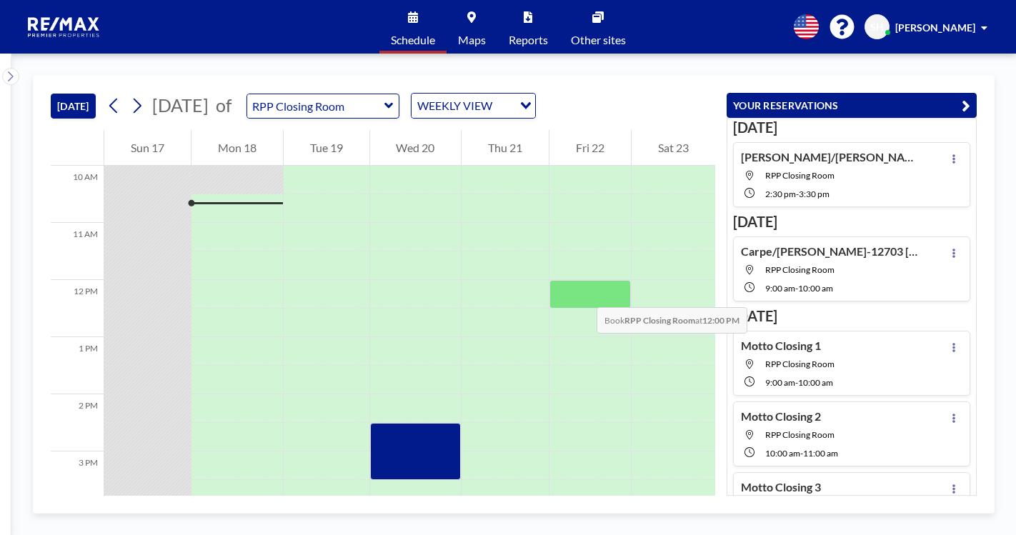 The height and width of the screenshot is (535, 1016). Describe the element at coordinates (781, 346) in the screenshot. I see `h4: Motto Closing 1` at that location.